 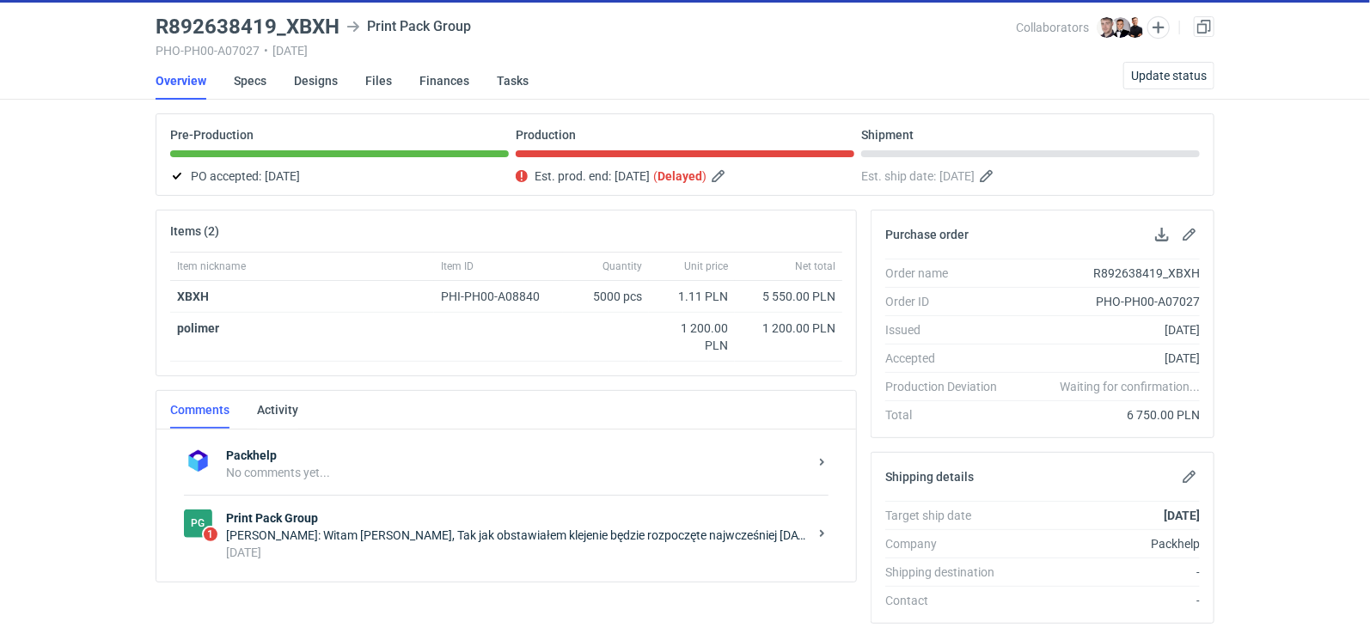 I want to click on a: Specs, so click(x=250, y=81).